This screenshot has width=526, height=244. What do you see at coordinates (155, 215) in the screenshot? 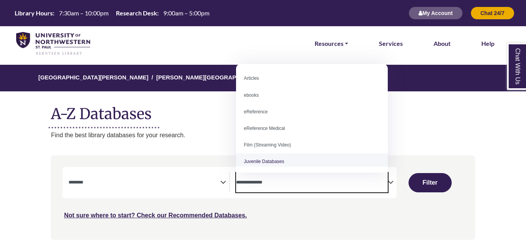
I see `a: Not sure where to start? Check our Recommended Databases.` at bounding box center [155, 215].